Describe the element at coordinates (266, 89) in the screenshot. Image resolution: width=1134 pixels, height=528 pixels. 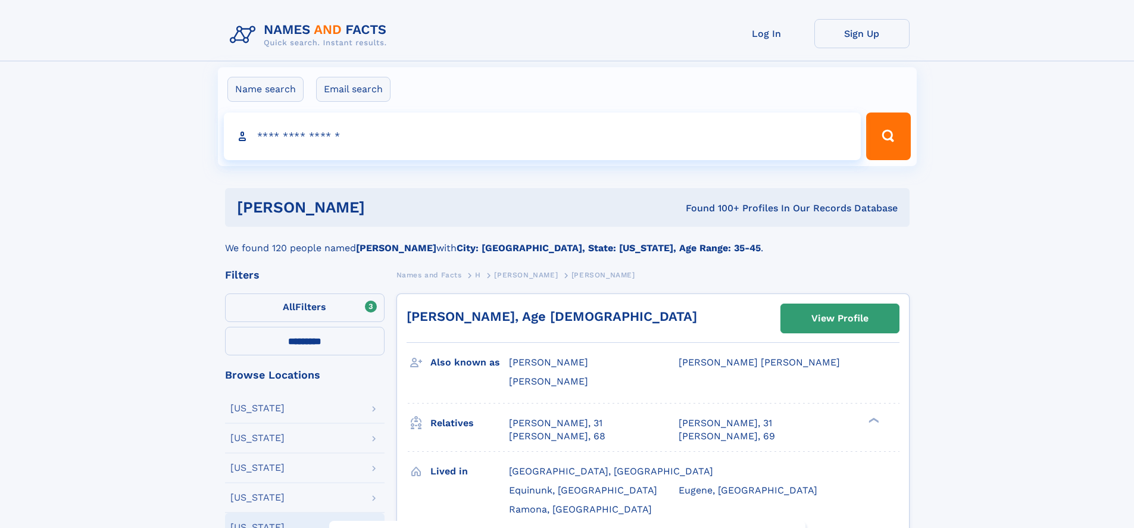
I see `label: Name search` at that location.